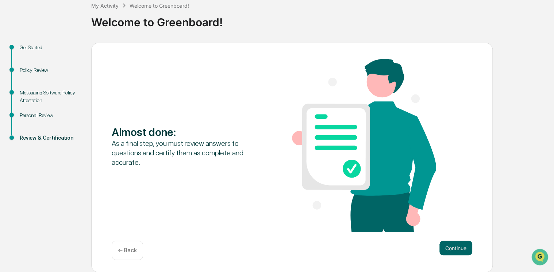 This screenshot has height=272, width=554. I want to click on a: 🗄️Attestations, so click(71, 96).